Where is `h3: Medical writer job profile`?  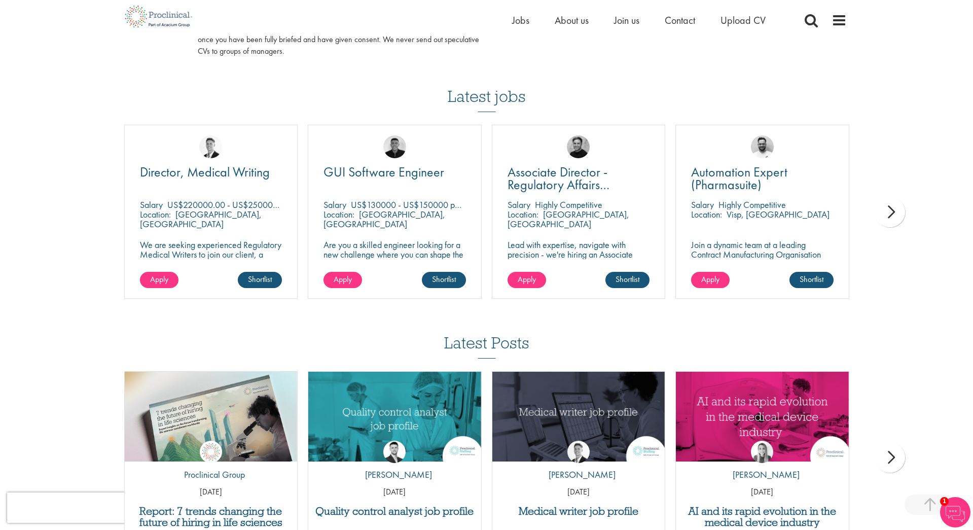 h3: Medical writer job profile is located at coordinates (579, 511).